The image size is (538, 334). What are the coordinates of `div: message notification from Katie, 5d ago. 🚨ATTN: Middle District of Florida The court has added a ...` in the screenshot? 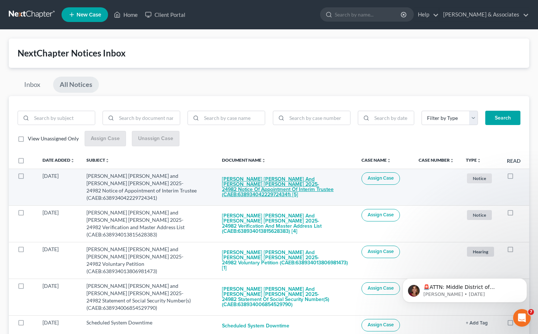 It's located at (73, 27).